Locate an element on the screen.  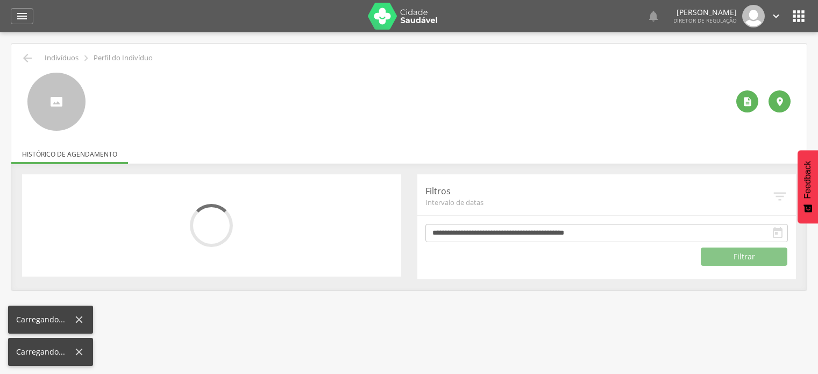
p: Filtros is located at coordinates (599, 191).